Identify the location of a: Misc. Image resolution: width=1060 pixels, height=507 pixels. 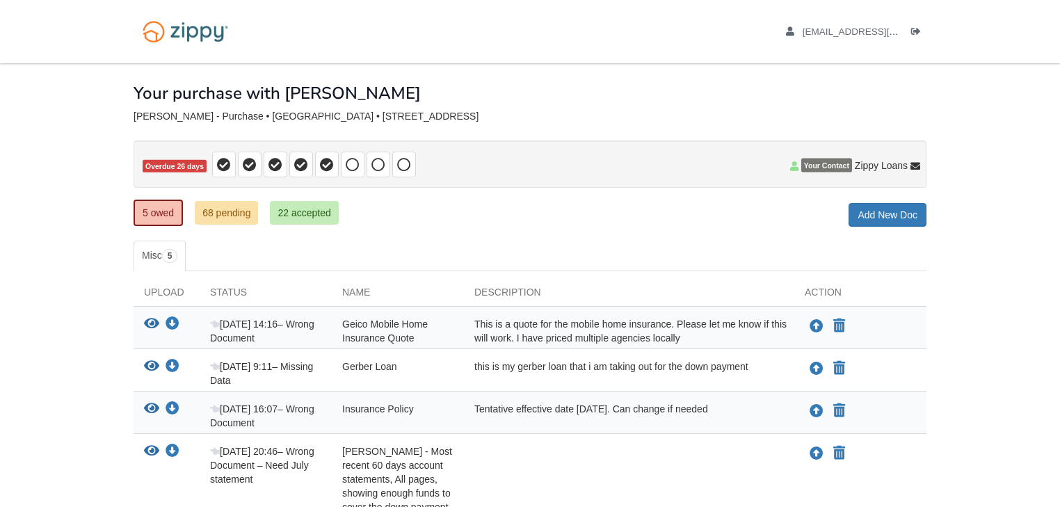
(159, 256).